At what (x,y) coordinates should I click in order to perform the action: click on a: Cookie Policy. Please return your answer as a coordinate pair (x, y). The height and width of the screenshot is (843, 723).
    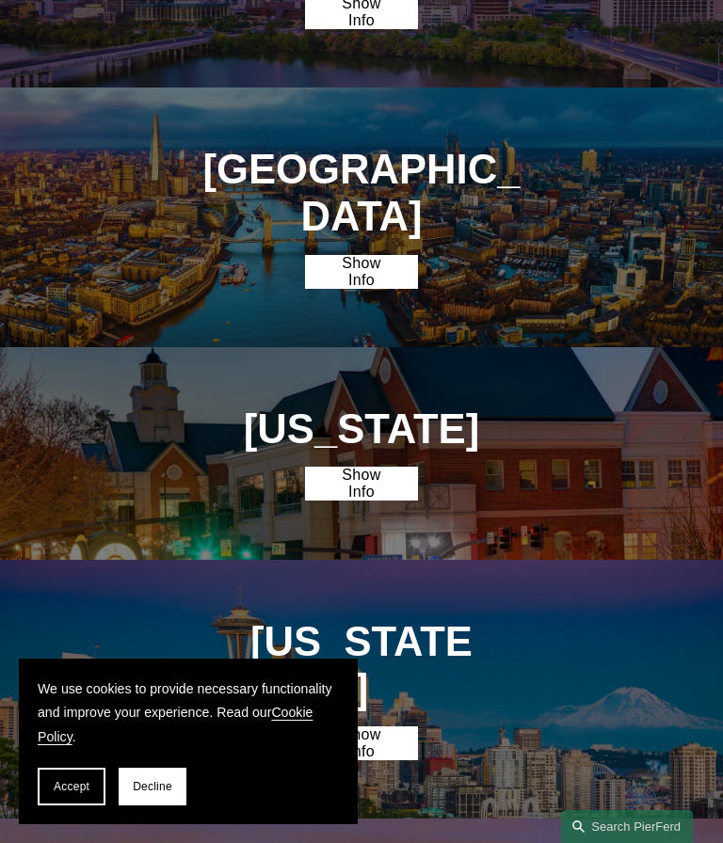
    Looking at the image, I should click on (175, 724).